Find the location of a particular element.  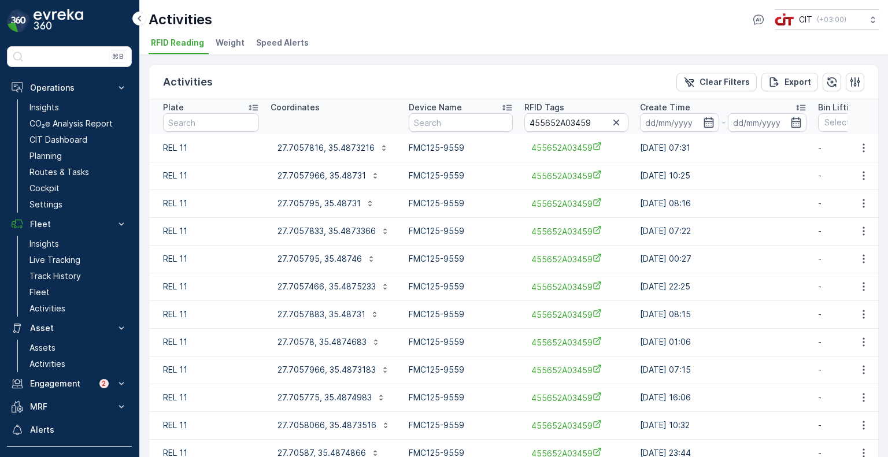

p: MRF is located at coordinates (69, 407).